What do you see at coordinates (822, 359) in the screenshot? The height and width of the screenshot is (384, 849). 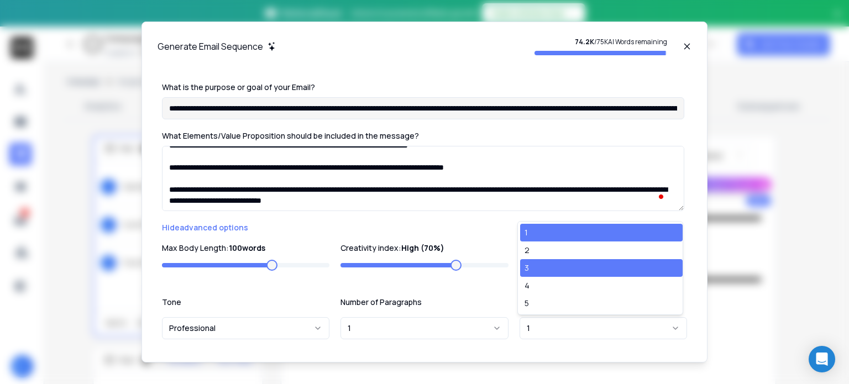 I see `div: Open Intercom Messenger` at bounding box center [822, 359].